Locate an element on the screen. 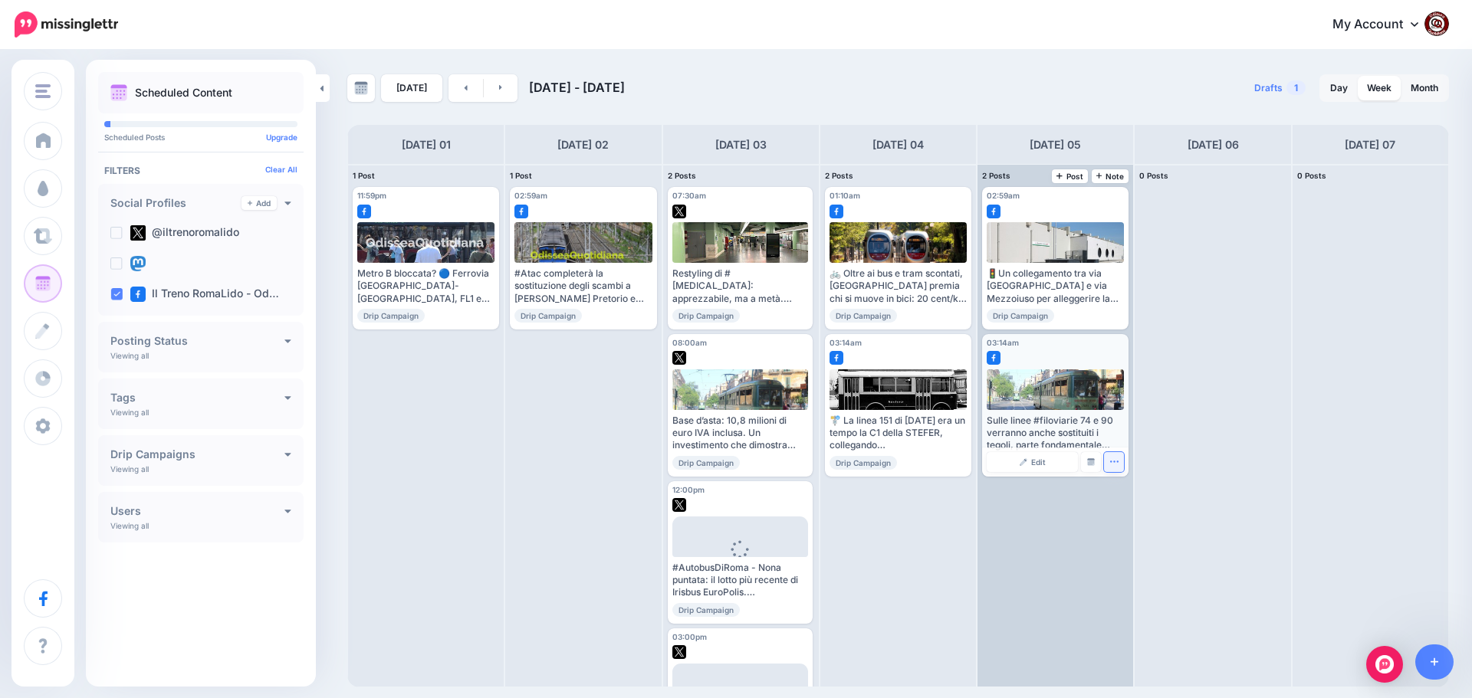 The height and width of the screenshot is (698, 1472). span: Edit is located at coordinates (1038, 462).